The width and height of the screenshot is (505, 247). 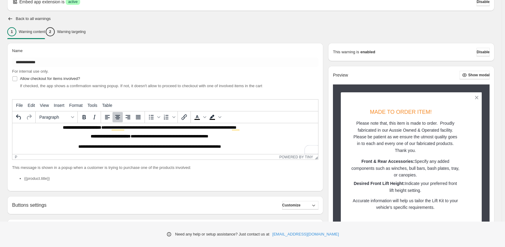 What do you see at coordinates (44, 105) in the screenshot?
I see `span: View` at bounding box center [44, 105].